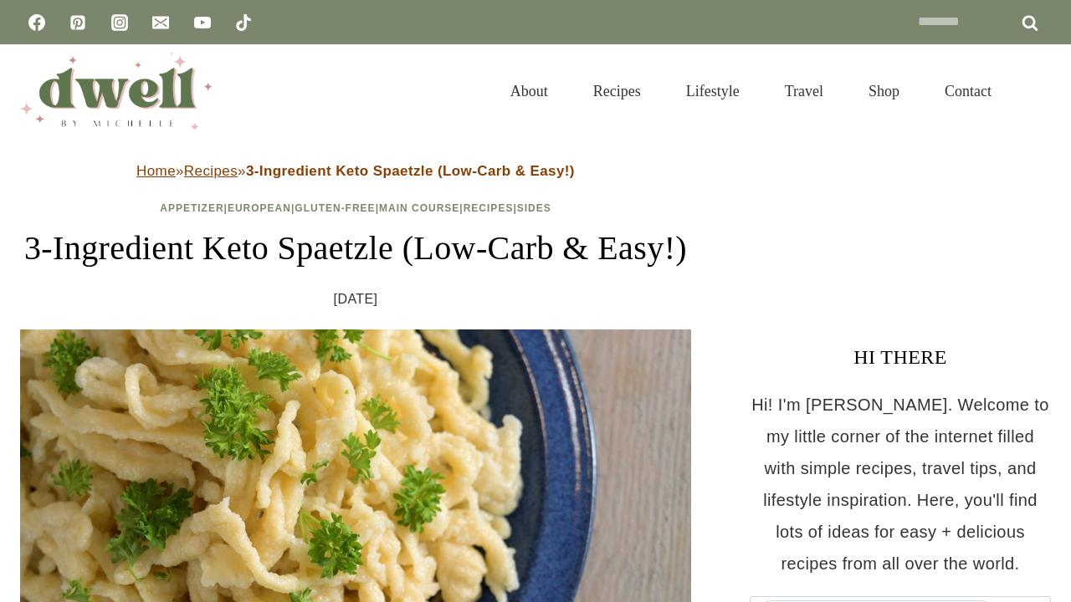  Describe the element at coordinates (78, 23) in the screenshot. I see `a: Pinterest` at that location.